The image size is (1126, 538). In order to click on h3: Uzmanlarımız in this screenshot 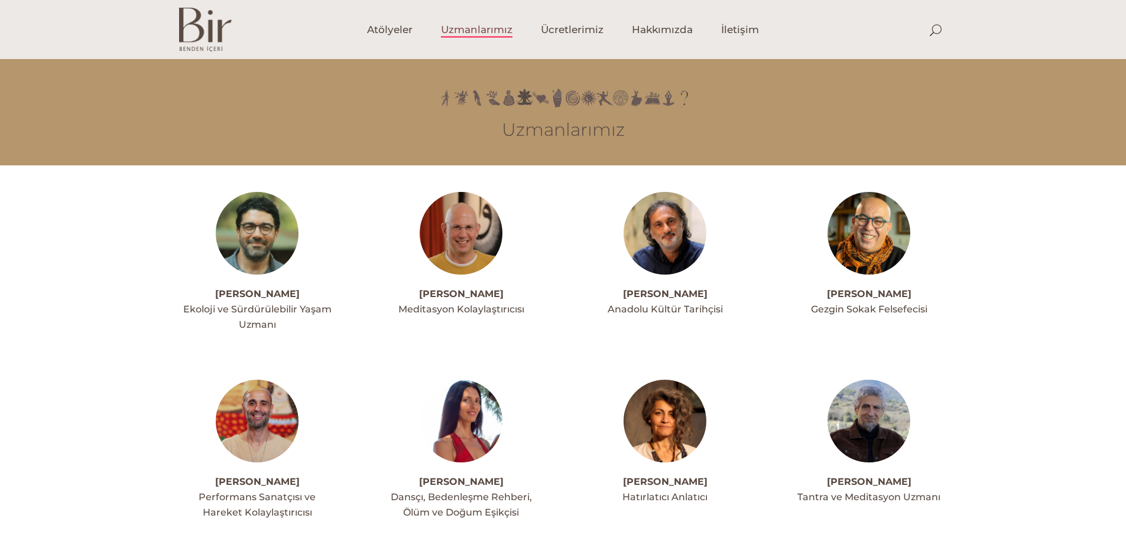, I will do `click(563, 130)`.